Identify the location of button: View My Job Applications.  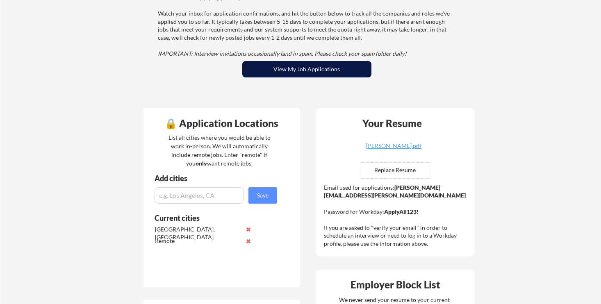
(307, 69).